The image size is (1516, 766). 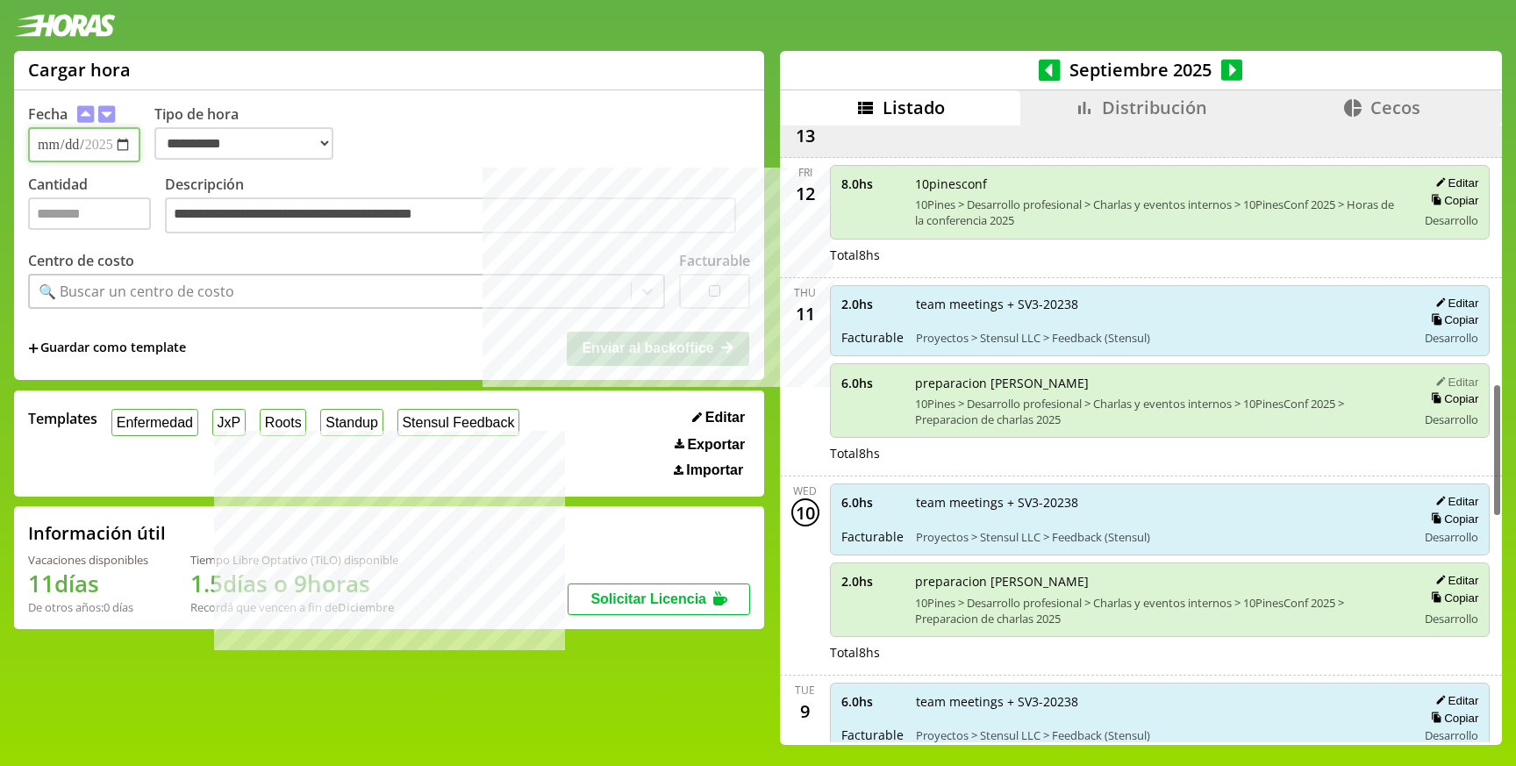 I want to click on button: Stensul Feedback, so click(x=459, y=422).